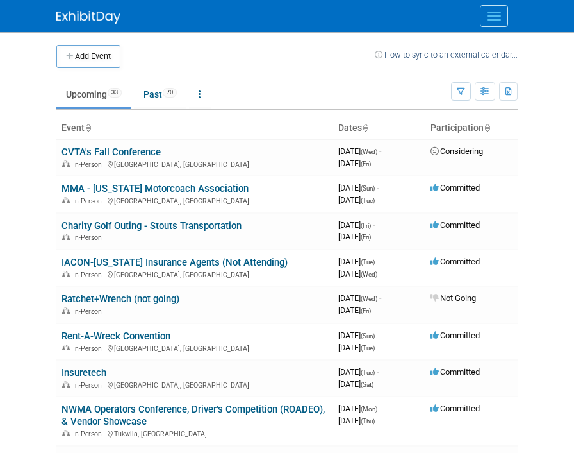  I want to click on span: Not Going, so click(453, 297).